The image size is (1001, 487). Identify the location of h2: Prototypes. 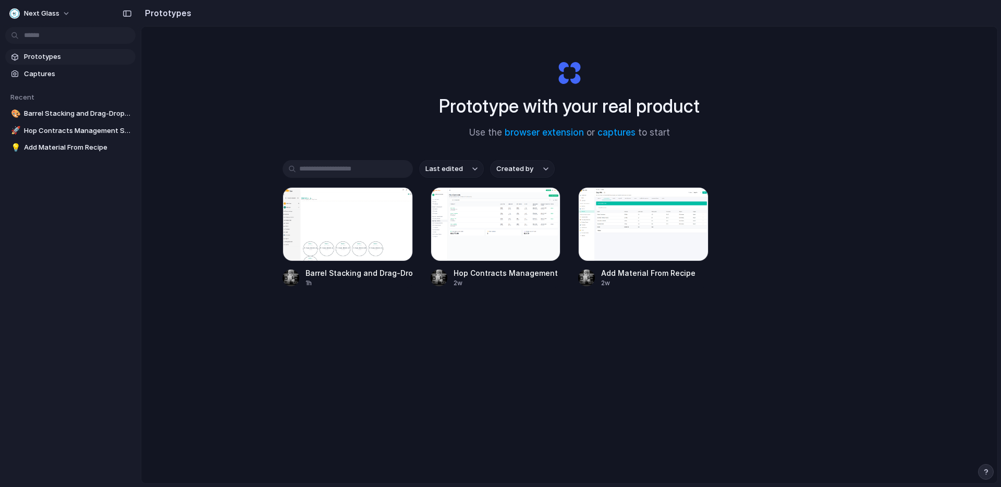
(166, 13).